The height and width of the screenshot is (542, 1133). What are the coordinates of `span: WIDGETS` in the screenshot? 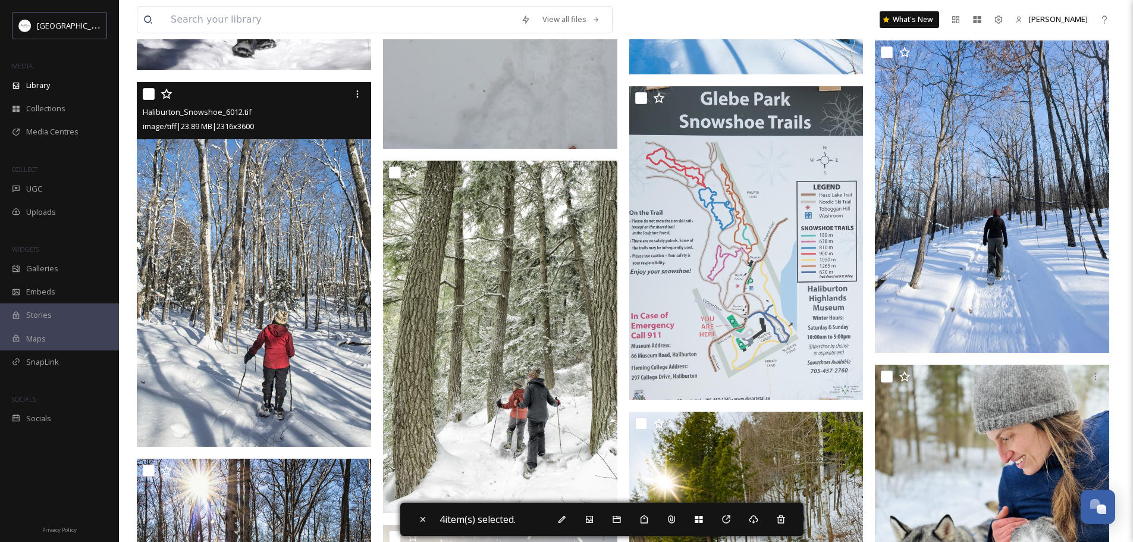 It's located at (26, 249).